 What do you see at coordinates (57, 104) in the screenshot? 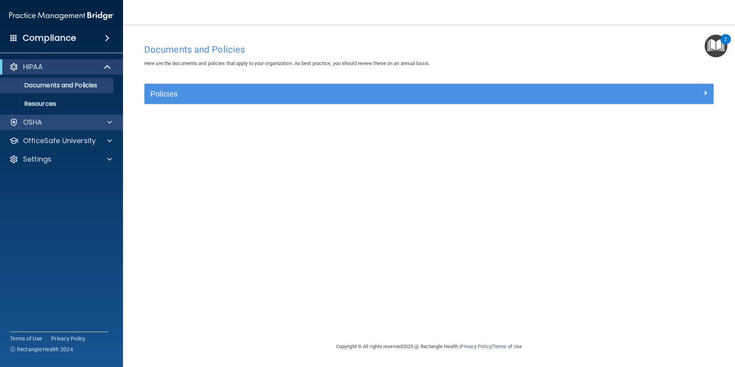
I see `p: Resources` at bounding box center [57, 104].